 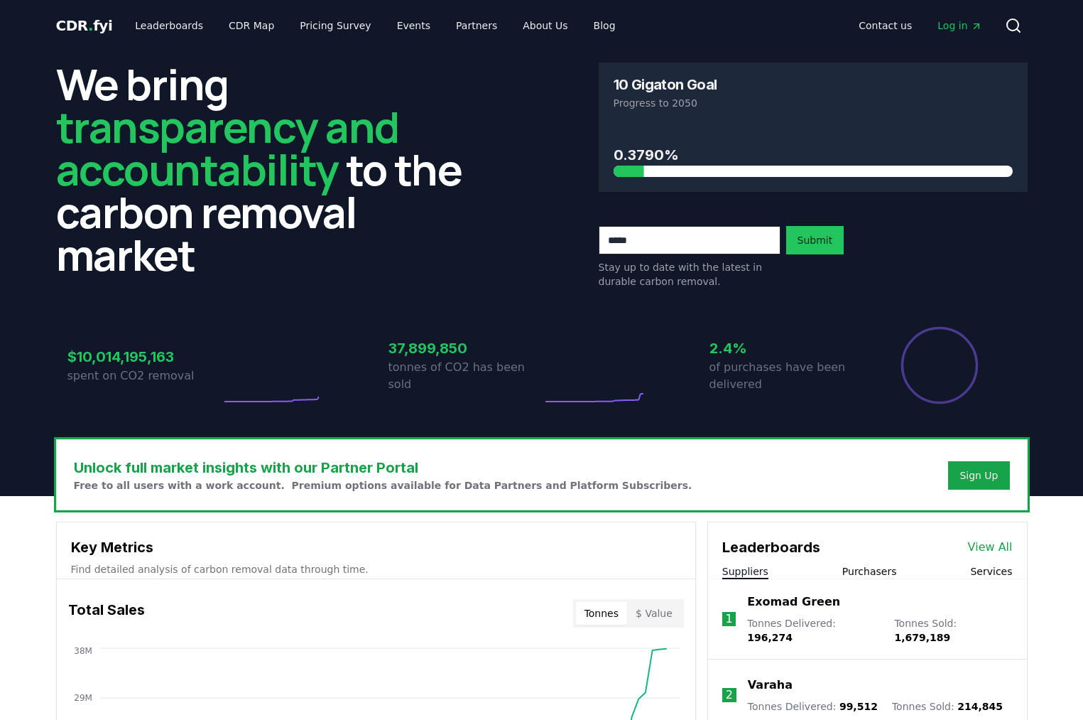 What do you see at coordinates (169, 26) in the screenshot?
I see `a: Leaderboards` at bounding box center [169, 26].